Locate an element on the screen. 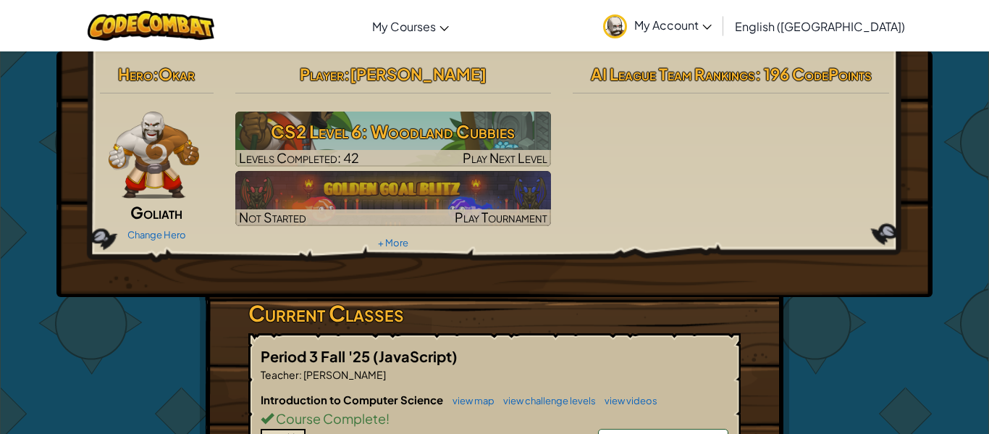 The image size is (989, 434). span: (JavaScript) is located at coordinates (415, 356).